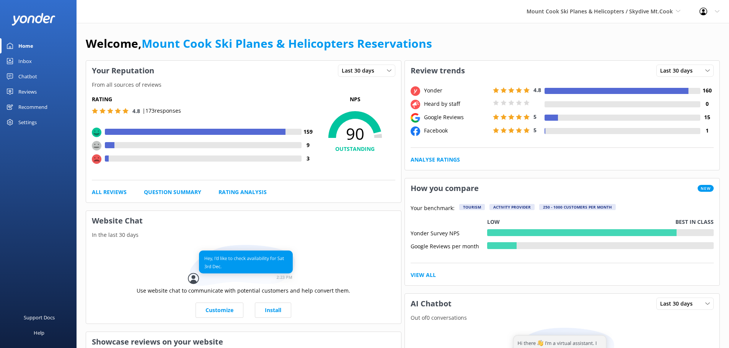  I want to click on a: Mount Cook Ski Planes & Helicopters Reservations, so click(286, 43).